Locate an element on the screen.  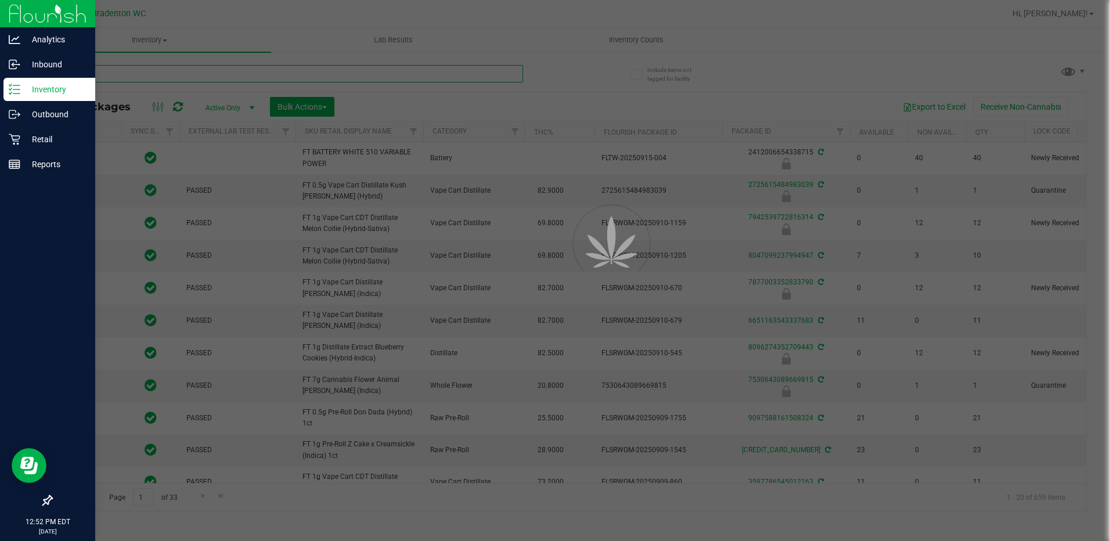
inline-svg: Outbound is located at coordinates (15, 114).